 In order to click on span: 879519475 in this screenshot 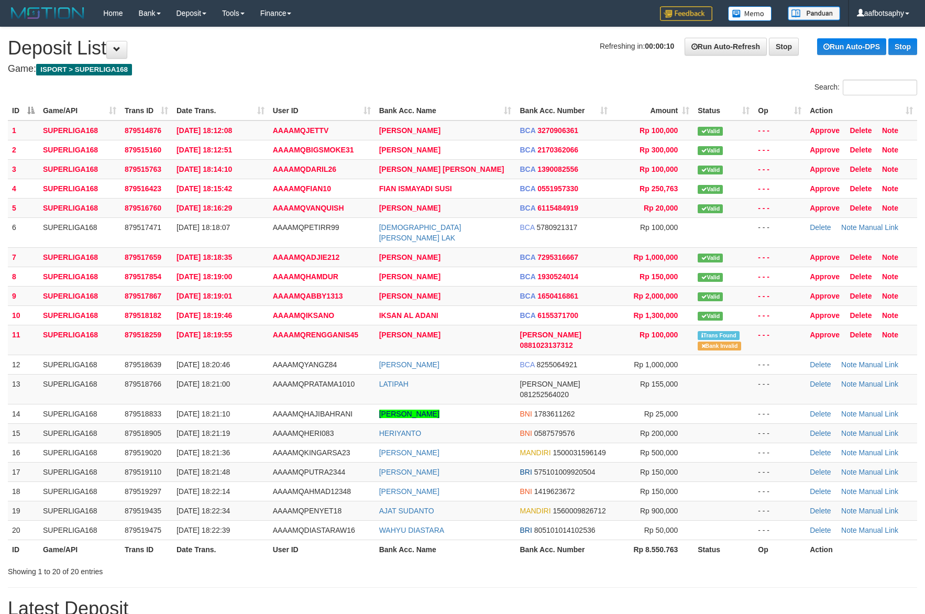, I will do `click(143, 530)`.